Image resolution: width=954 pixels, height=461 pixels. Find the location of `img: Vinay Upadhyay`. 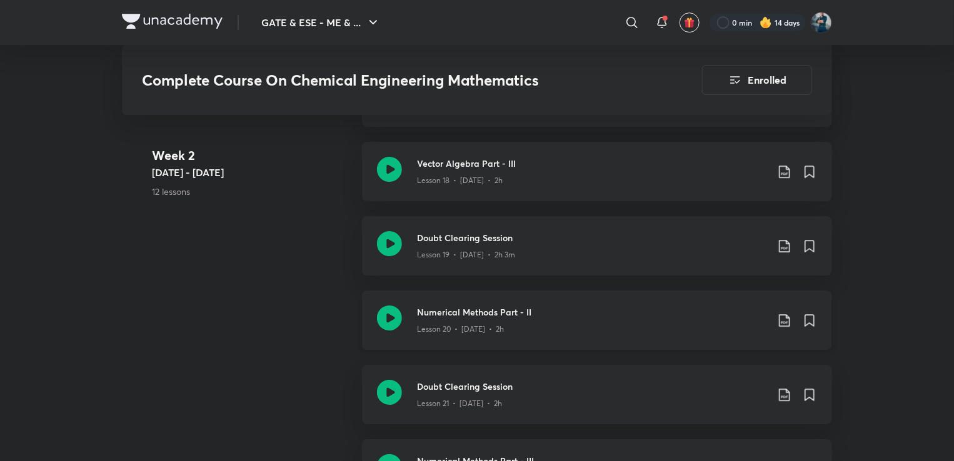

img: Vinay Upadhyay is located at coordinates (821, 22).